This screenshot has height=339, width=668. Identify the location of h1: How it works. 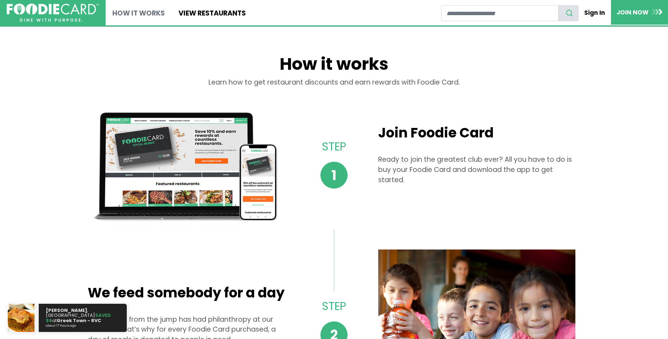
(334, 66).